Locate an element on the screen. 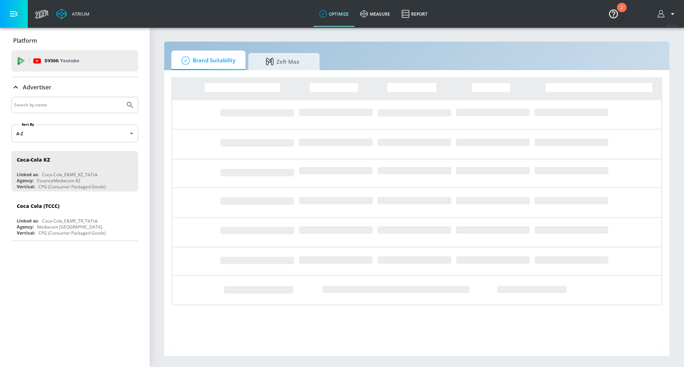 This screenshot has width=684, height=367. div: A-Z is located at coordinates (75, 134).